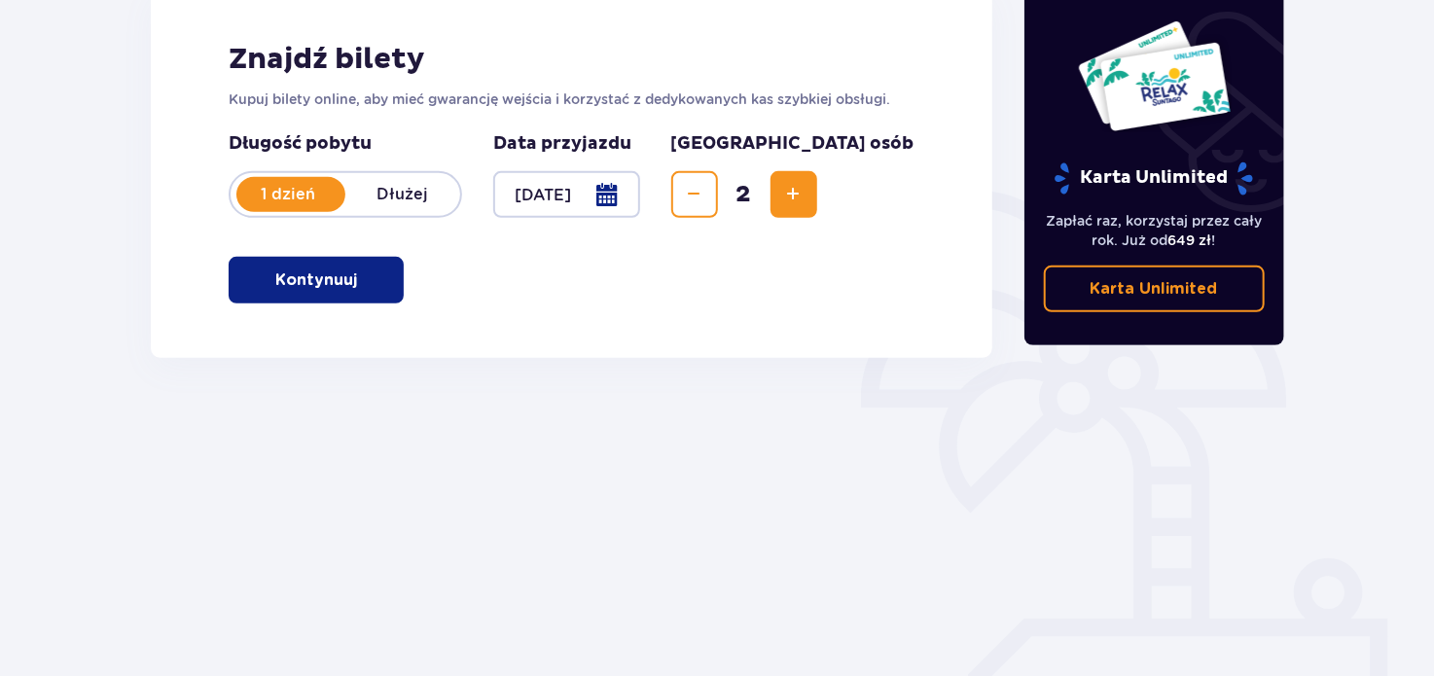  Describe the element at coordinates (403, 195) in the screenshot. I see `p: Dłużej` at that location.